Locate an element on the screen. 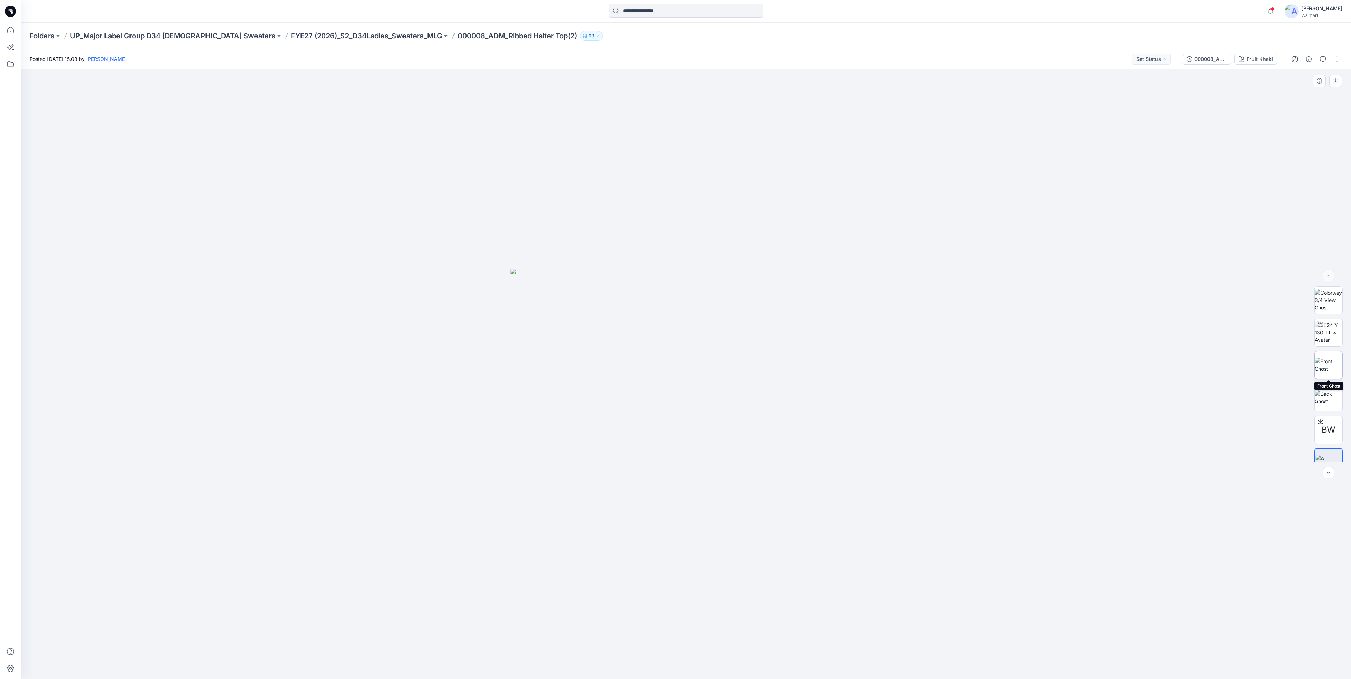  button: Fruit Khaki is located at coordinates (1256, 59).